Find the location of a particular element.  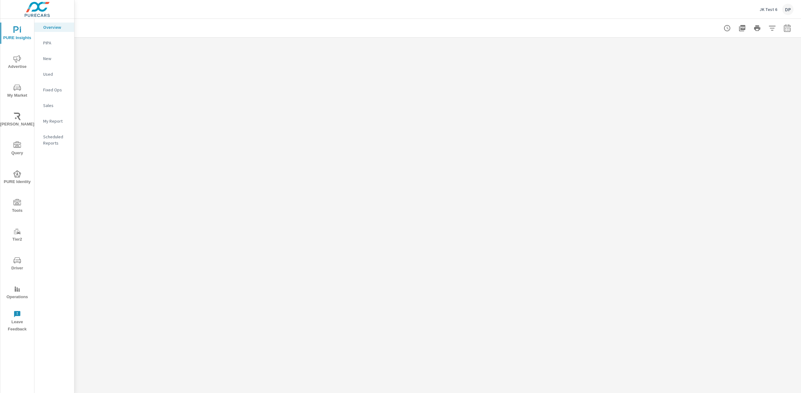

div: Used is located at coordinates (54, 74).